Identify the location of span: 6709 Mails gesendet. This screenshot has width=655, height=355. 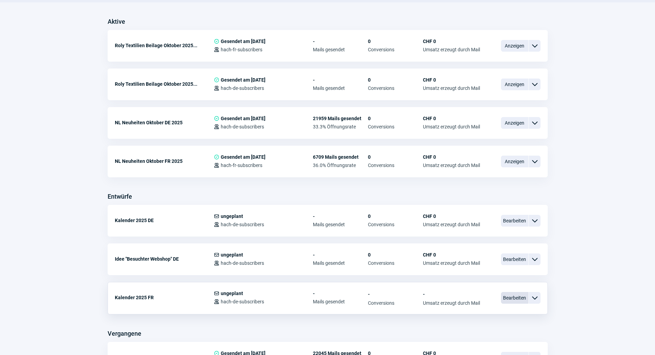
(341, 157).